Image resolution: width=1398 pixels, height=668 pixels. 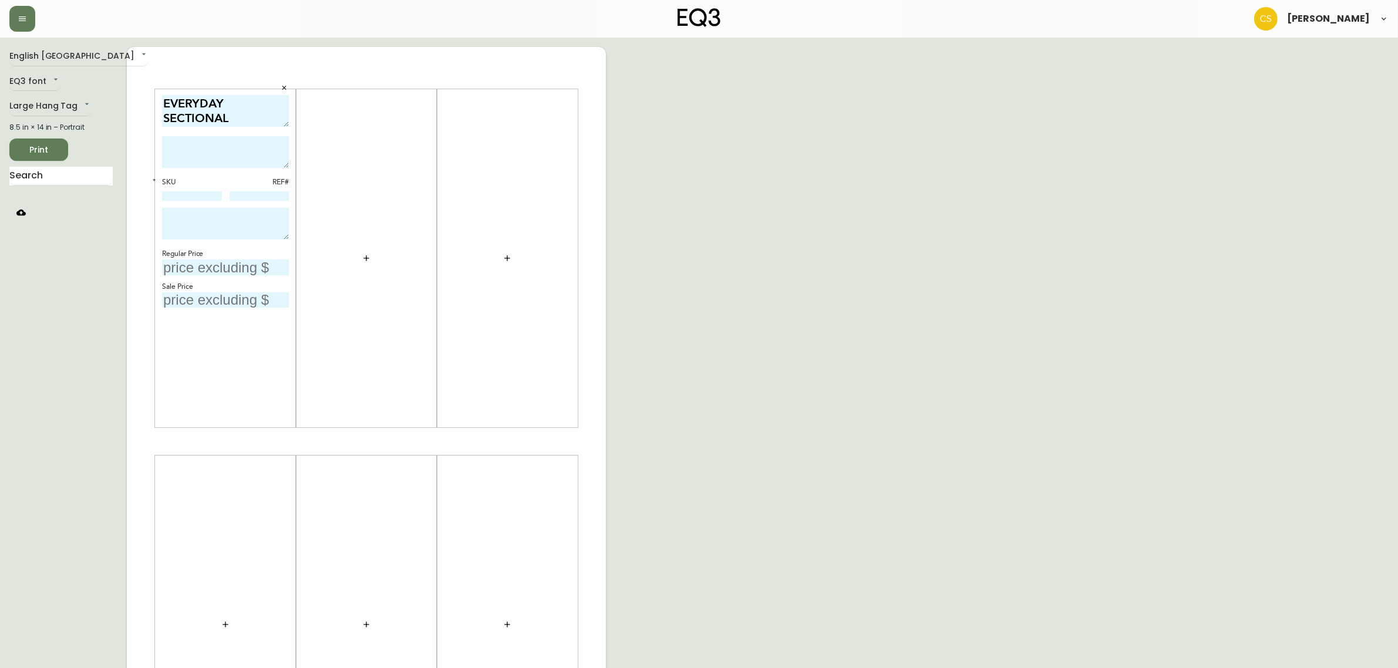 What do you see at coordinates (61, 176) in the screenshot?
I see `input: Search` at bounding box center [61, 176].